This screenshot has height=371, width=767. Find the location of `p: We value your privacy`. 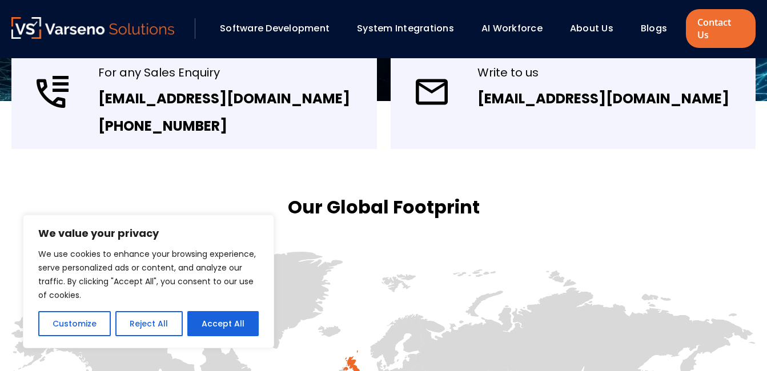

p: We value your privacy is located at coordinates (149, 234).